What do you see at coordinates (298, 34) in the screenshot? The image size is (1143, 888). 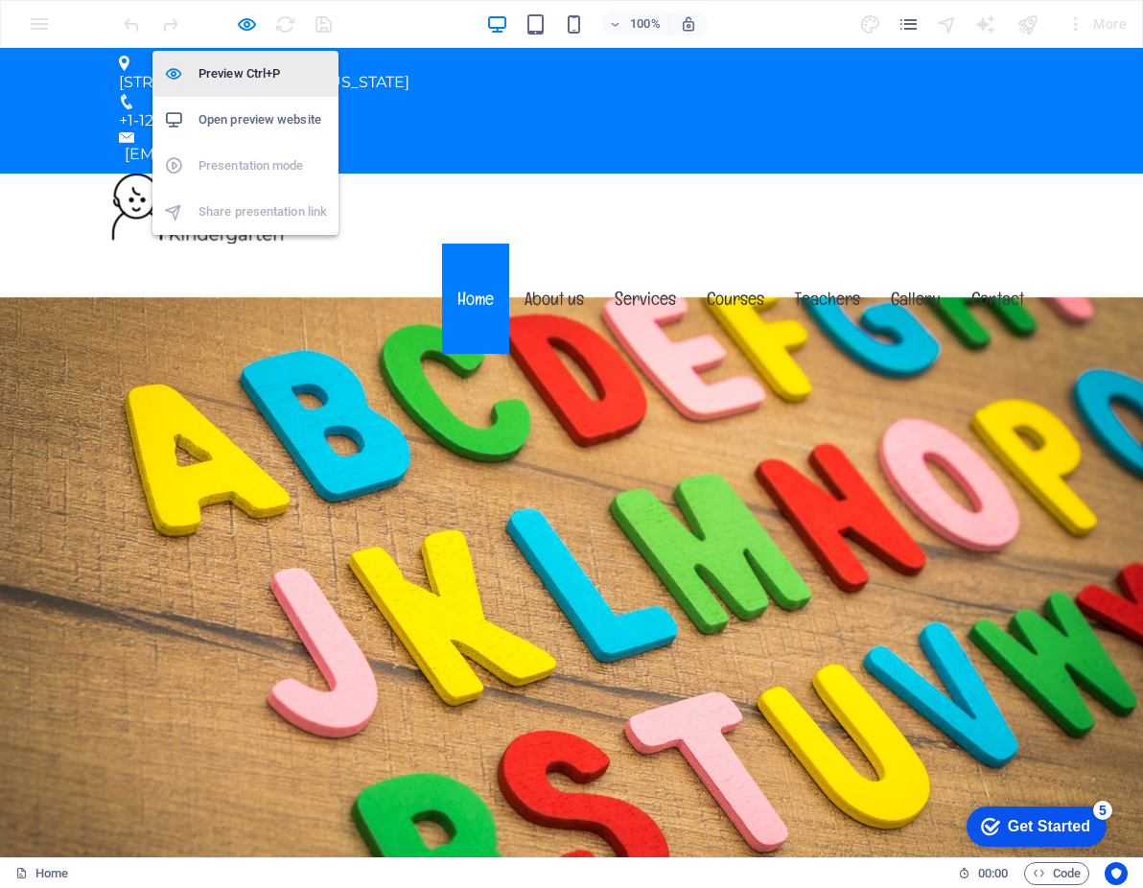 I see `span: 32765` at bounding box center [298, 34].